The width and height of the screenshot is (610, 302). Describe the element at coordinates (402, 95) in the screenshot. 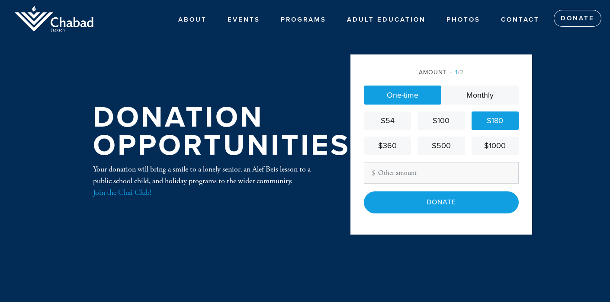

I see `a: One-time` at that location.